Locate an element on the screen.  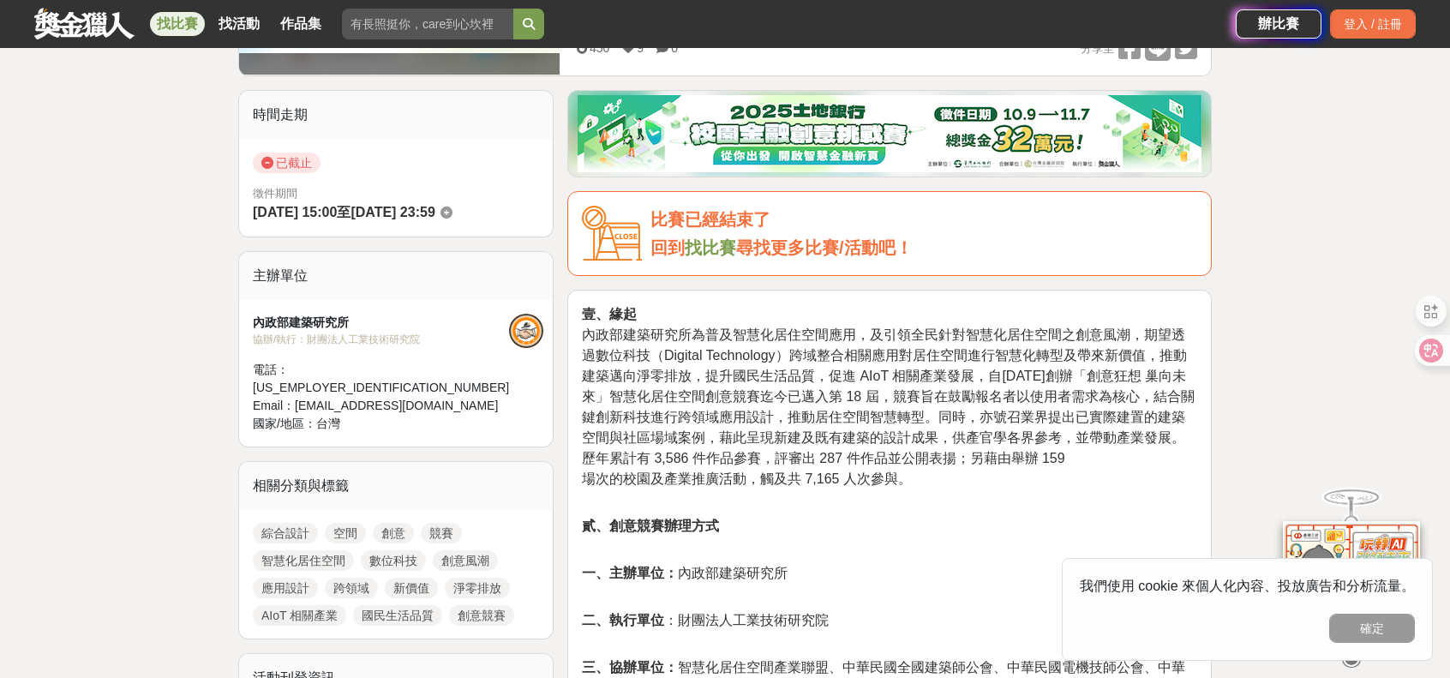
a: 作品集 is located at coordinates (301, 24).